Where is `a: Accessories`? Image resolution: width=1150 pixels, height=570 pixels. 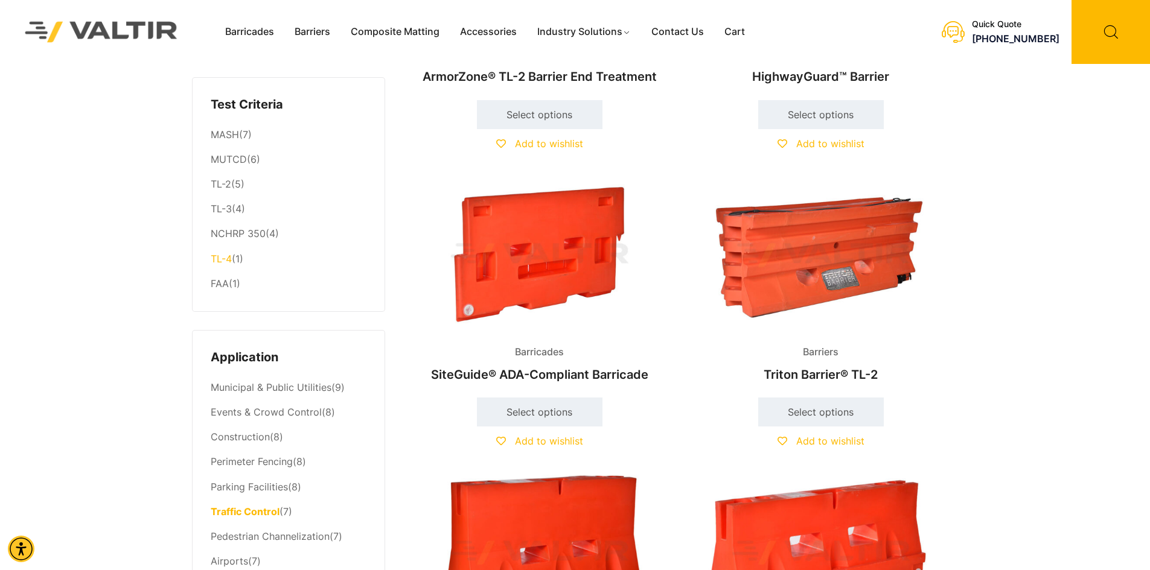 a: Accessories is located at coordinates (488, 32).